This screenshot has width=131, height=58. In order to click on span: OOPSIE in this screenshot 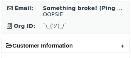, I will do `click(53, 14)`.